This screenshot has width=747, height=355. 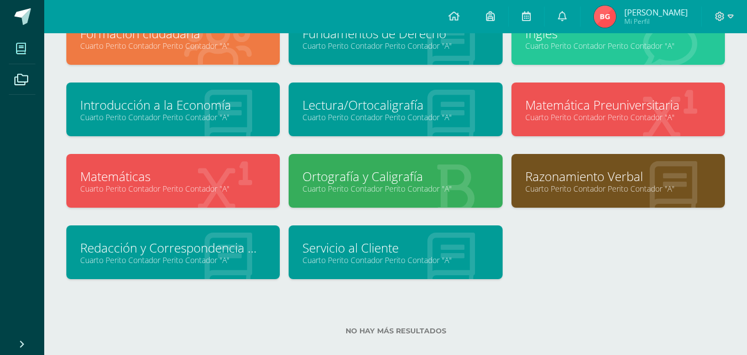 I want to click on a: Ortografía y Caligrafía, so click(x=395, y=176).